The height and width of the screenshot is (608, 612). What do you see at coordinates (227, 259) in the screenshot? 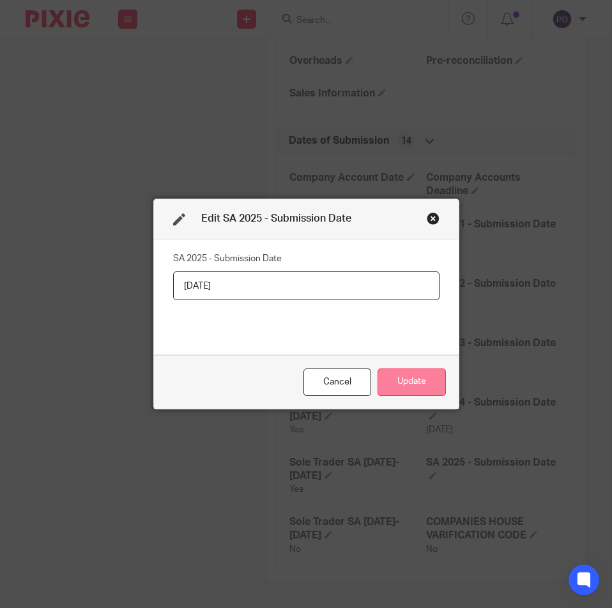
I see `label: SA 2025 - Submission Date` at bounding box center [227, 259].